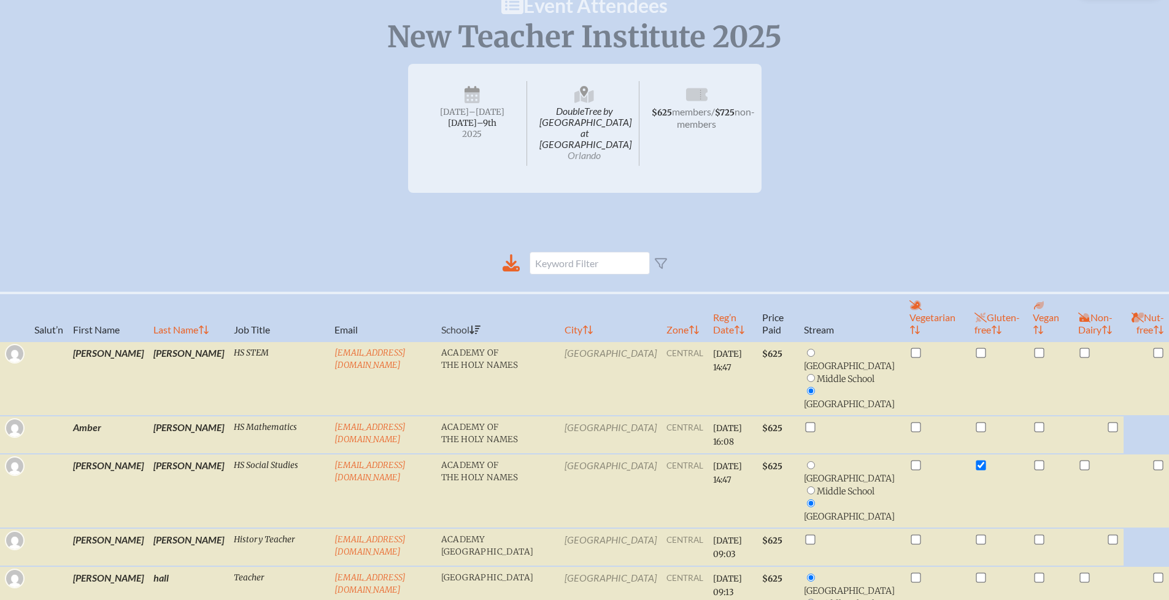 The image size is (1169, 600). Describe the element at coordinates (279, 490) in the screenshot. I see `td: HS Social Studies` at that location.